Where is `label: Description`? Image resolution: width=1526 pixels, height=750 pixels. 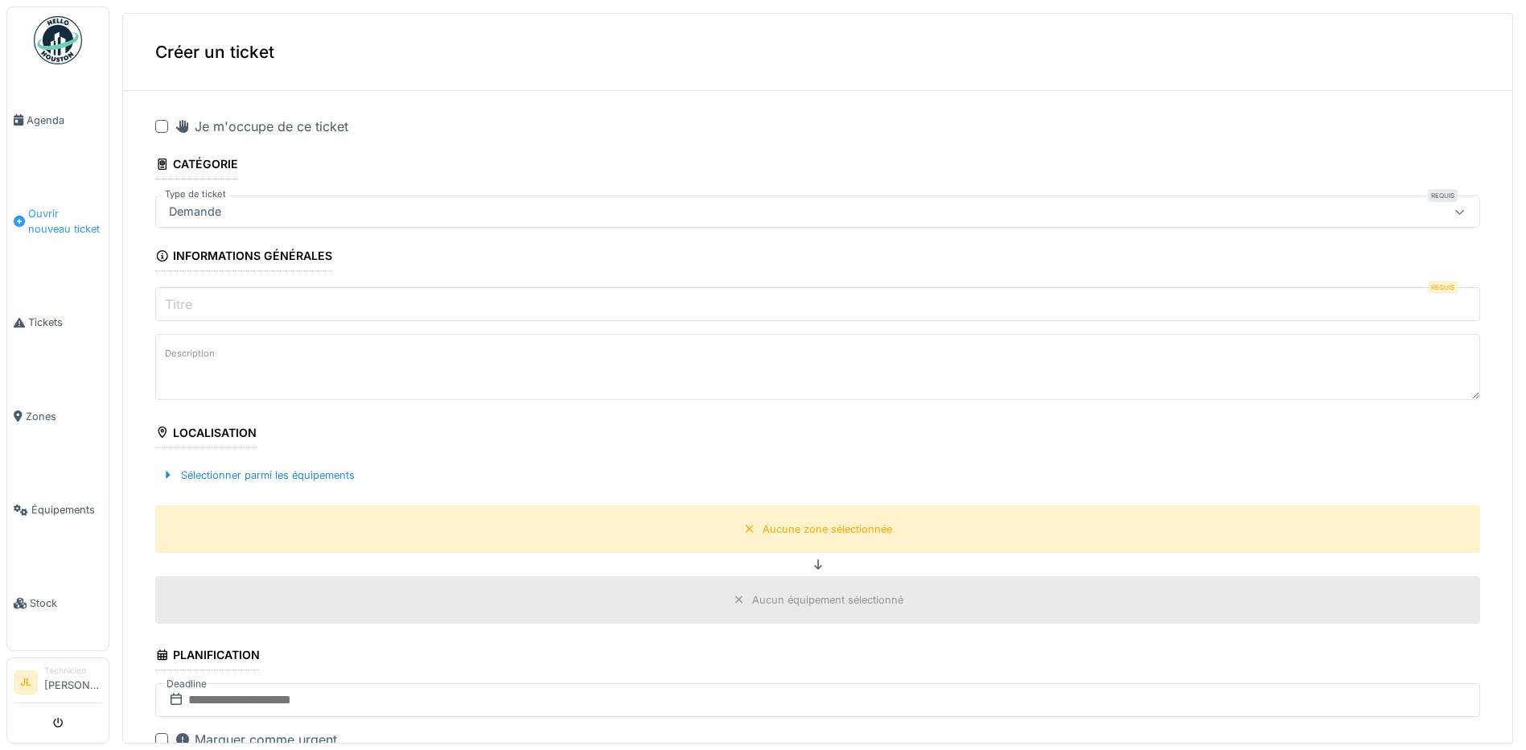
label: Description is located at coordinates (190, 353).